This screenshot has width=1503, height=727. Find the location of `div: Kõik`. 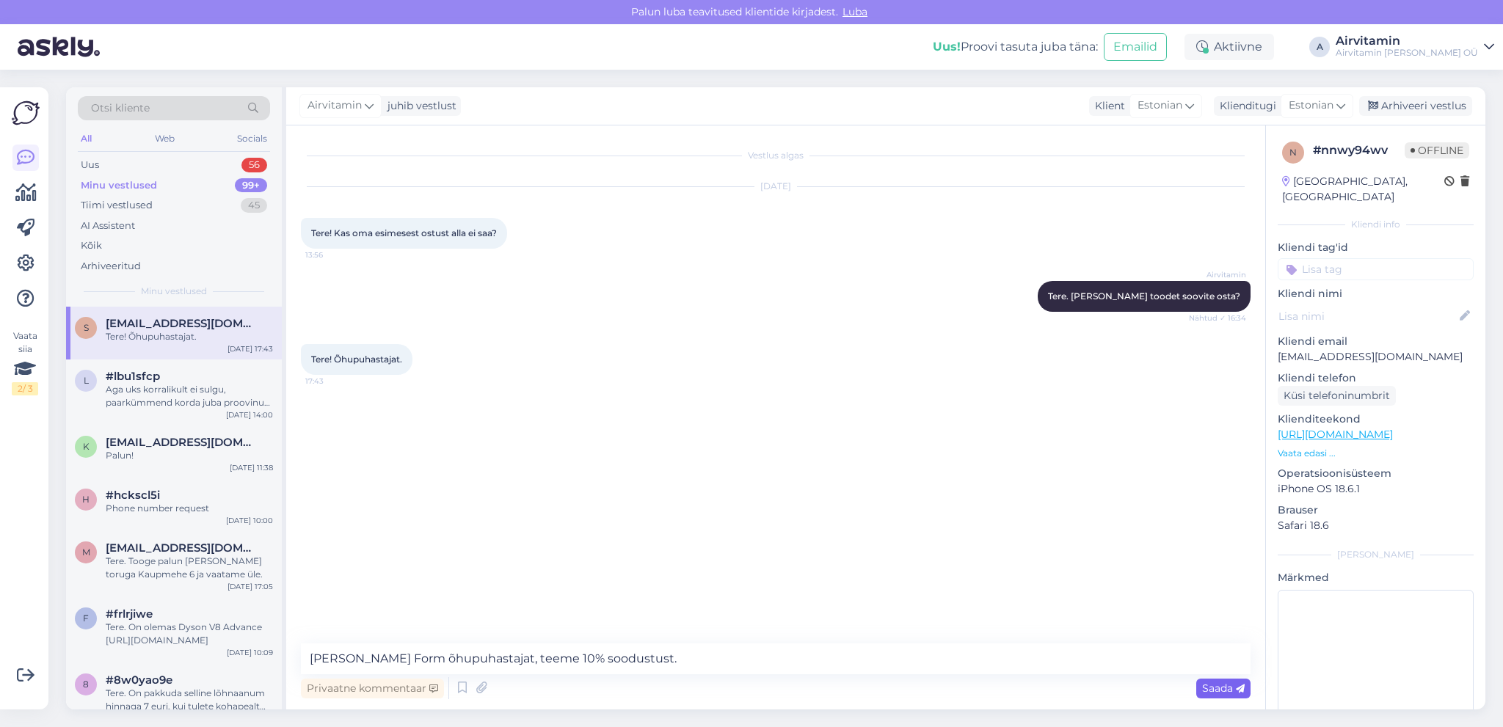

div: Kõik is located at coordinates (91, 246).